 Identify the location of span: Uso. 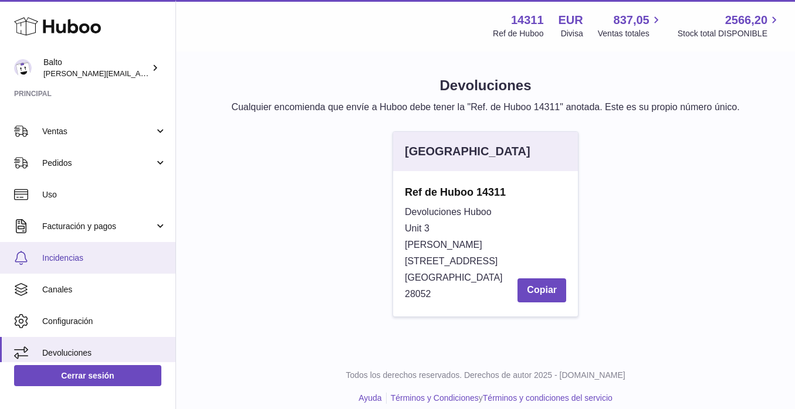
(104, 195).